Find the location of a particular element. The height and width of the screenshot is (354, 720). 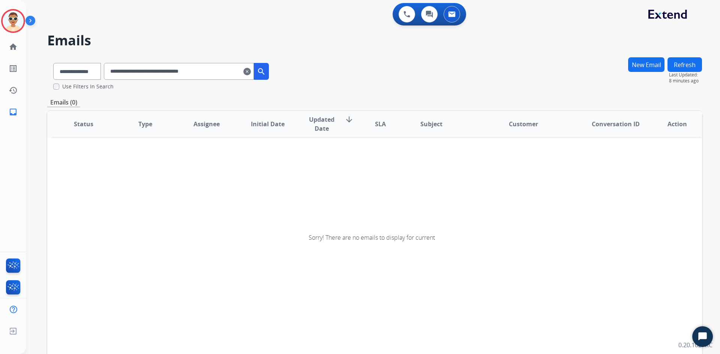

span: Customer is located at coordinates (524, 124).